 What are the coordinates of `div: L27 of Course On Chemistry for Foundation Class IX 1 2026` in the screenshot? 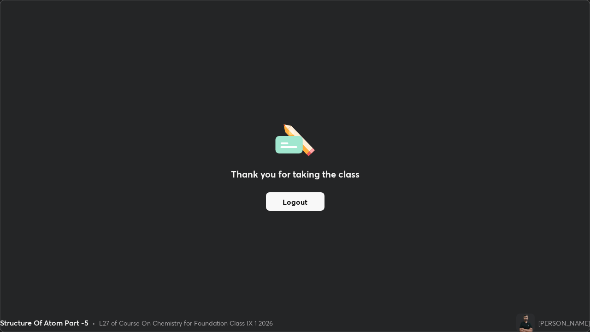 It's located at (186, 323).